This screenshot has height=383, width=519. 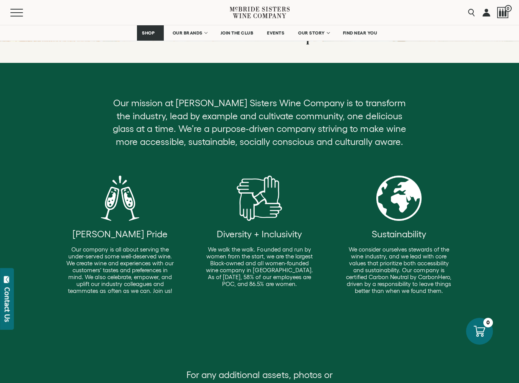 What do you see at coordinates (360, 33) in the screenshot?
I see `a: FIND NEAR YOU` at bounding box center [360, 33].